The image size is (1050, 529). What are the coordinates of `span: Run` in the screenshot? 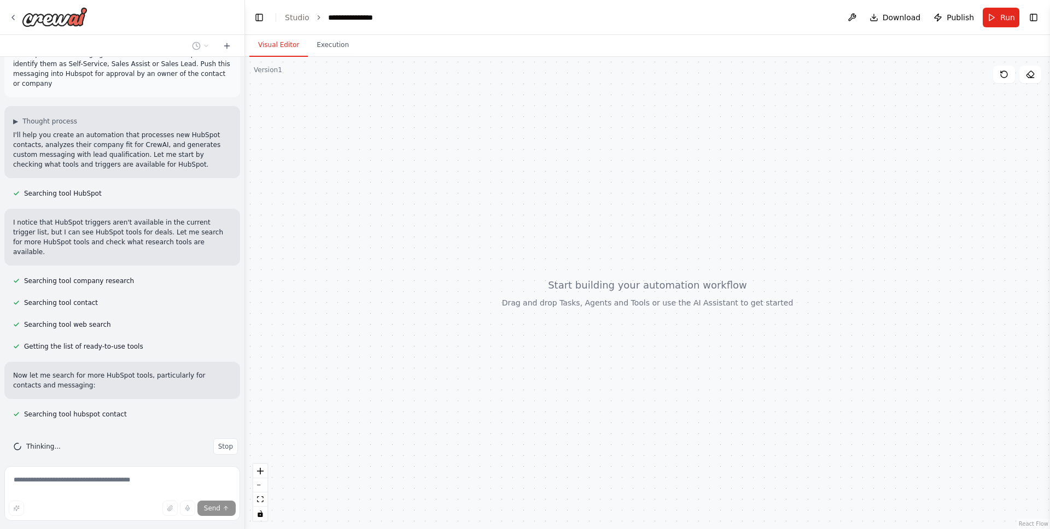 It's located at (1007, 18).